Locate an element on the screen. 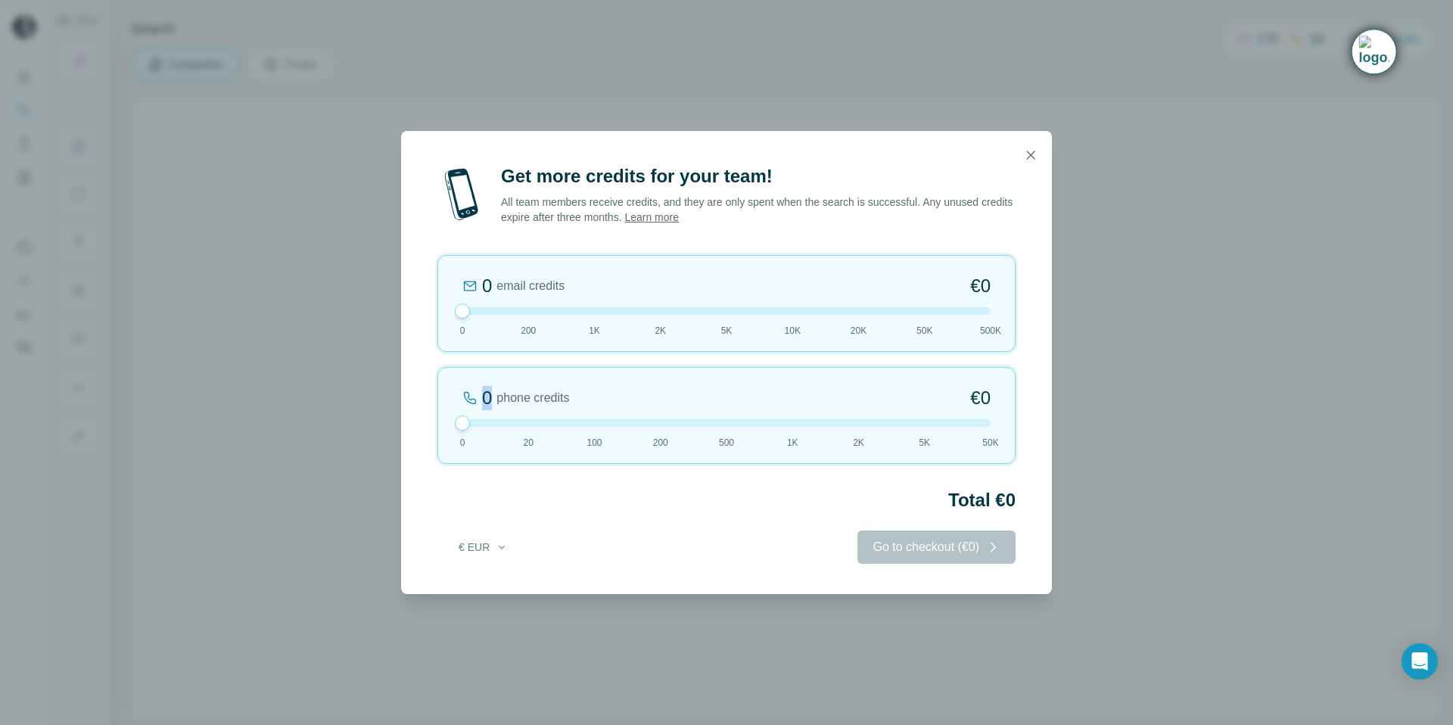 The height and width of the screenshot is (725, 1453). div: Open Intercom Messenger is located at coordinates (1420, 662).